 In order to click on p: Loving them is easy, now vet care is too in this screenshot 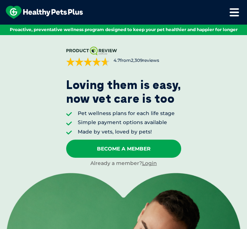, I will do `click(124, 91)`.